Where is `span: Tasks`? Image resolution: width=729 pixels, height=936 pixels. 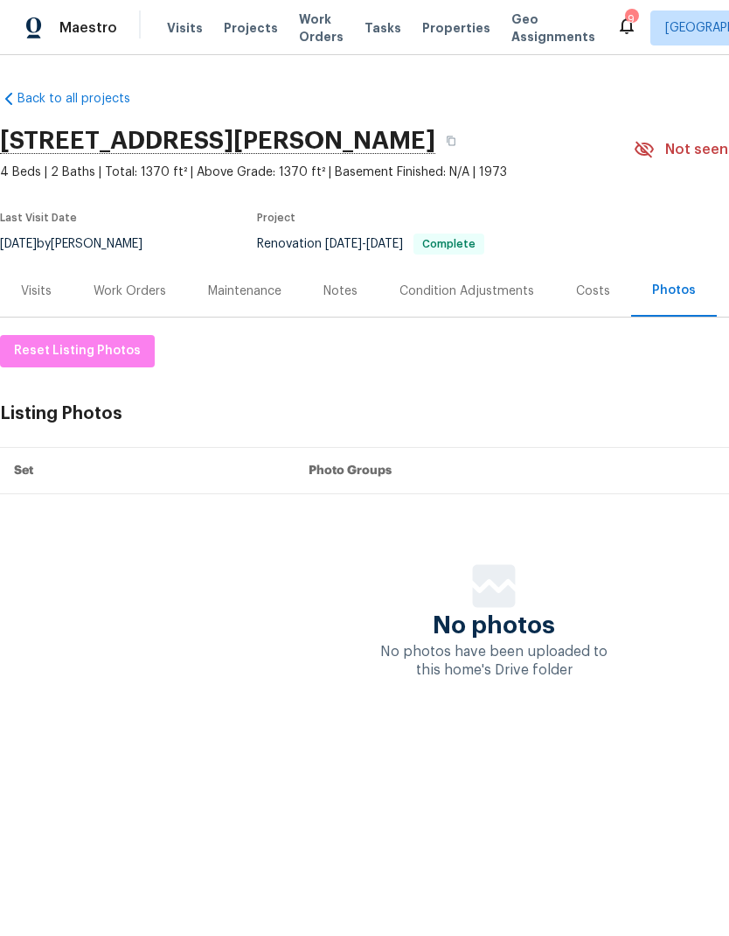
span: Tasks is located at coordinates (383, 28).